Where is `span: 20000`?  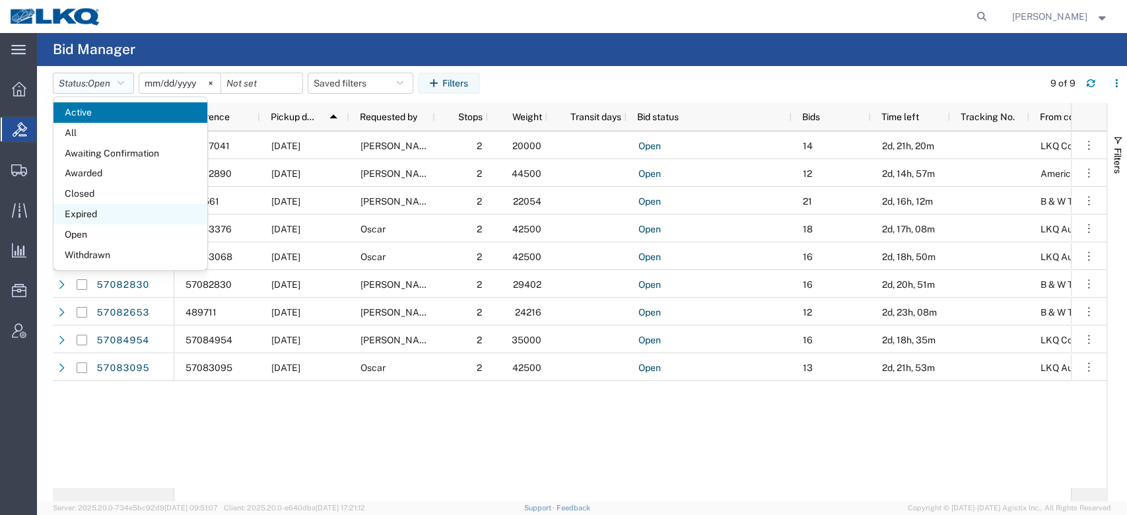 span: 20000 is located at coordinates (527, 146).